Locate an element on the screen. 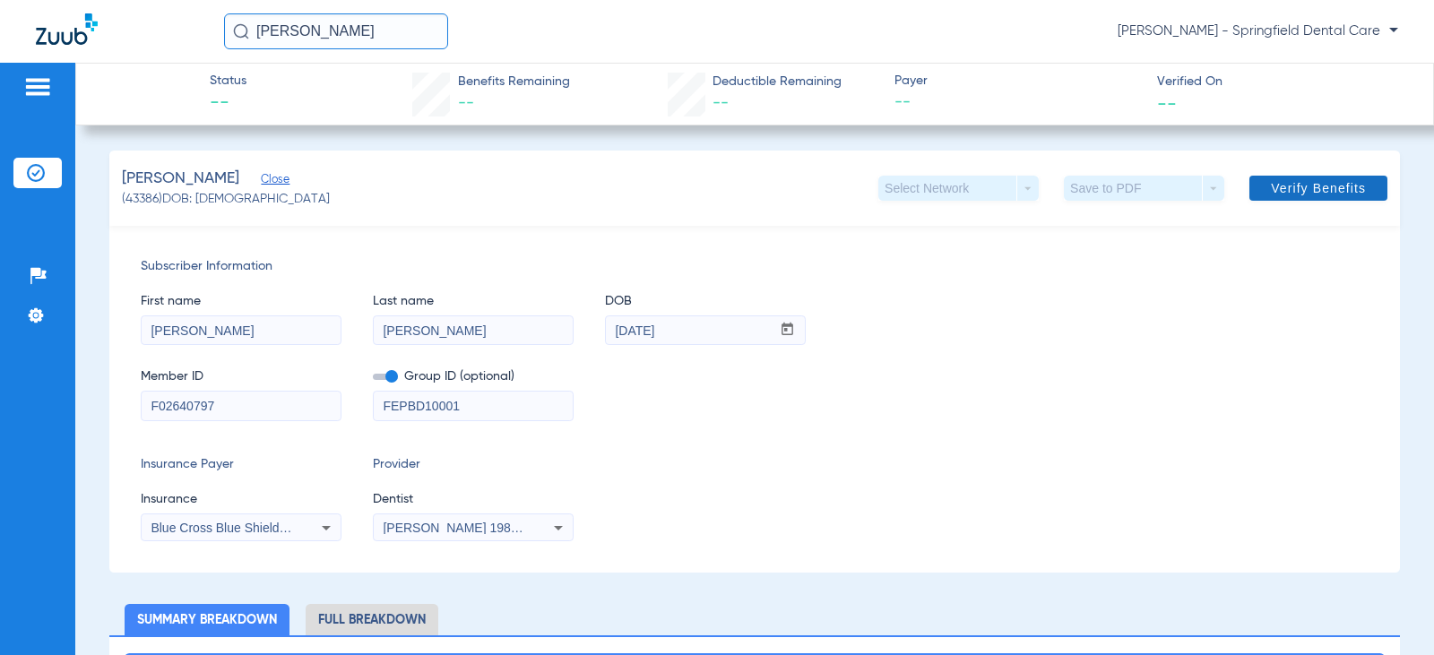 This screenshot has height=655, width=1434. li: Summary Breakdown is located at coordinates (207, 619).